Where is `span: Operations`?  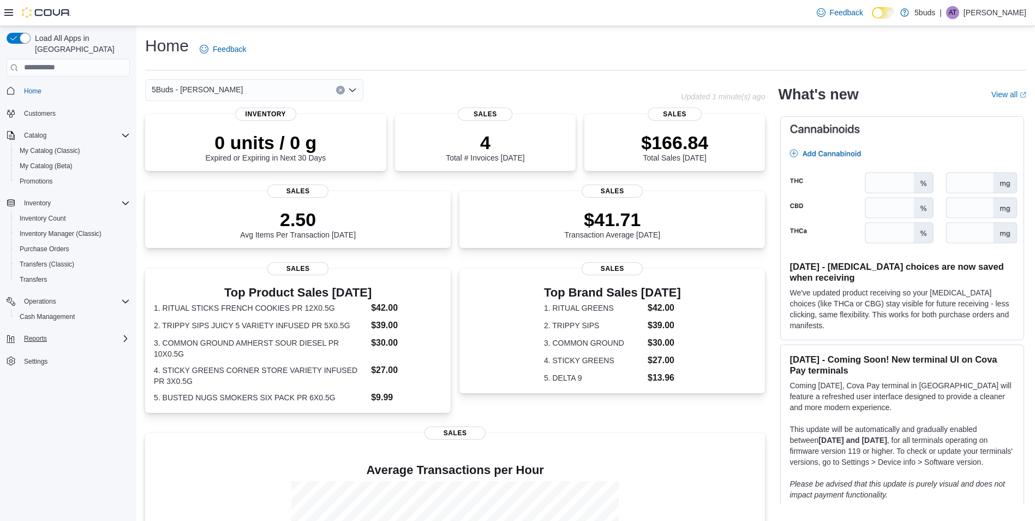
span: Operations is located at coordinates (40, 301).